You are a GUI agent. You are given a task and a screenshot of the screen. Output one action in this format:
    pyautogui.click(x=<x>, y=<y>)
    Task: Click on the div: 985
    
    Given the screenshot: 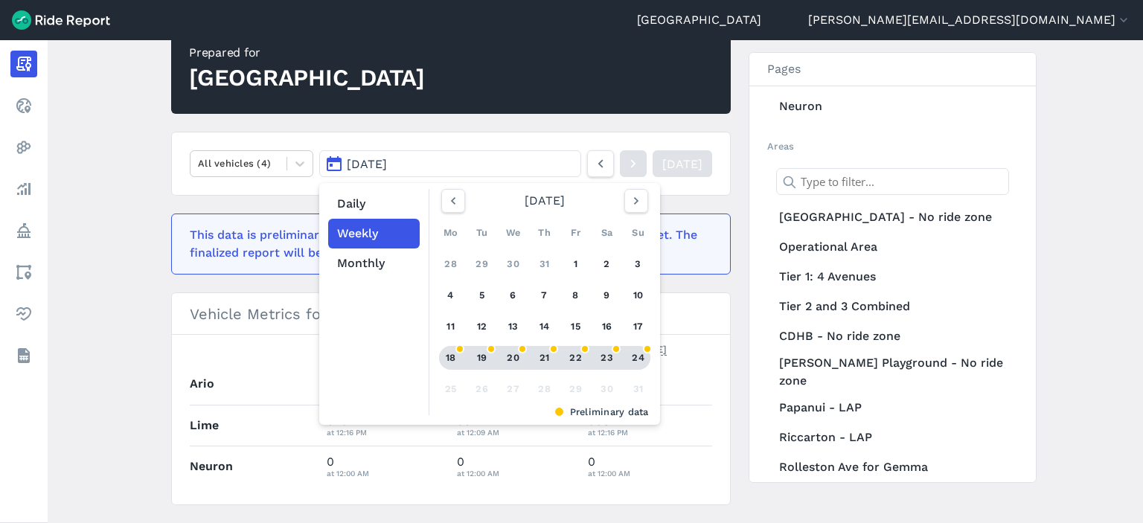 What is the action you would take?
    pyautogui.click(x=650, y=426)
    